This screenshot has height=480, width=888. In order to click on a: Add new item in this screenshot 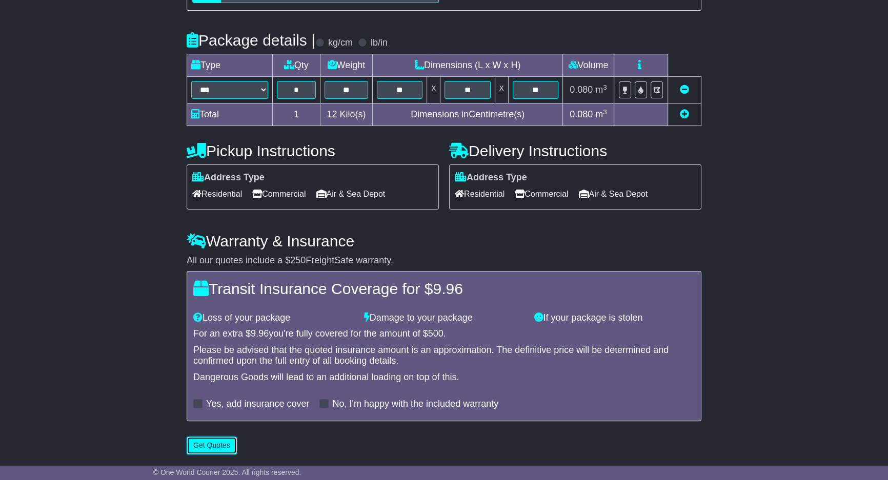, I will do `click(684, 114)`.